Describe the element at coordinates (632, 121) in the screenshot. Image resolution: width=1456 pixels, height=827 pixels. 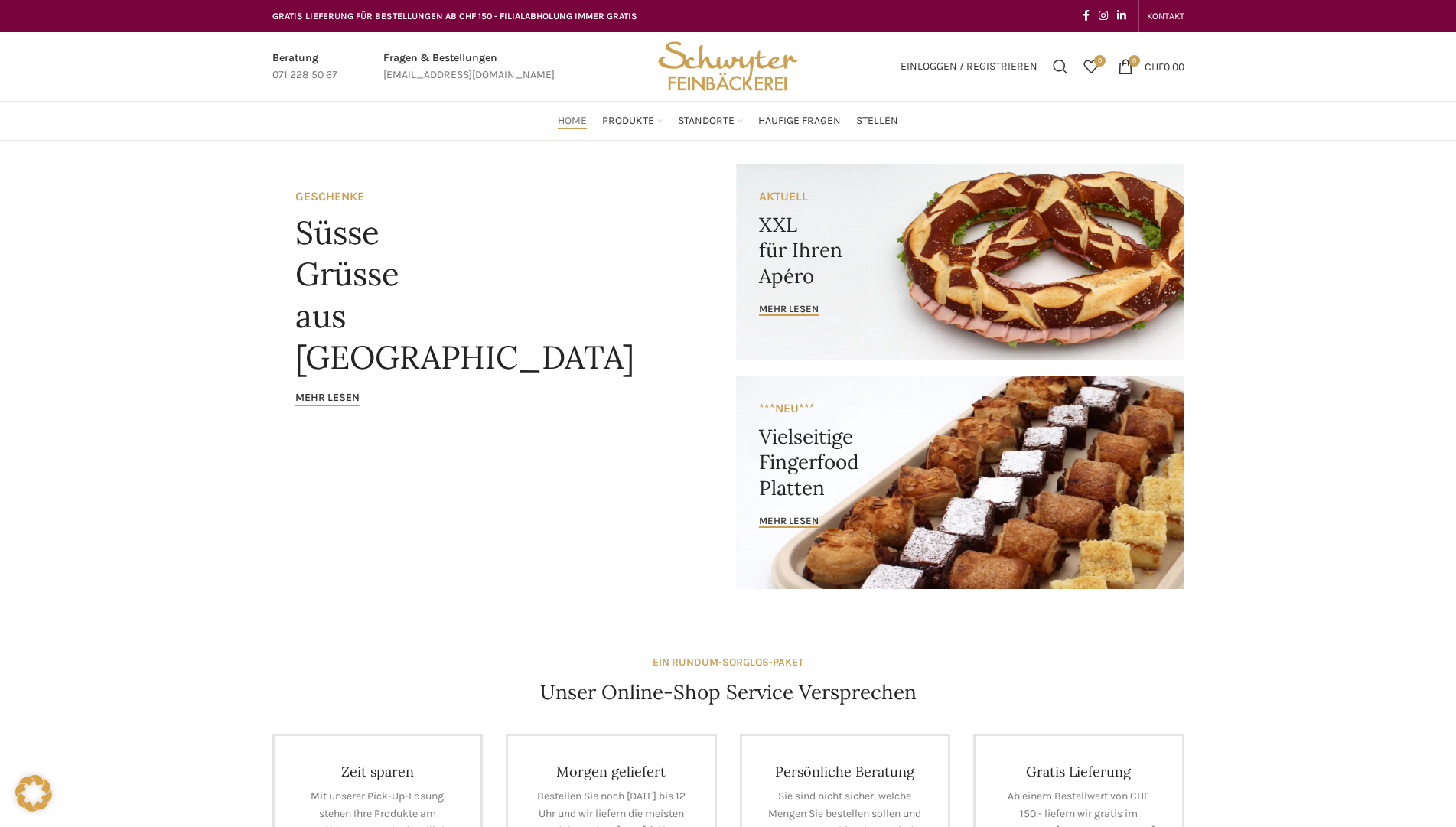
I see `a: Produkte` at that location.